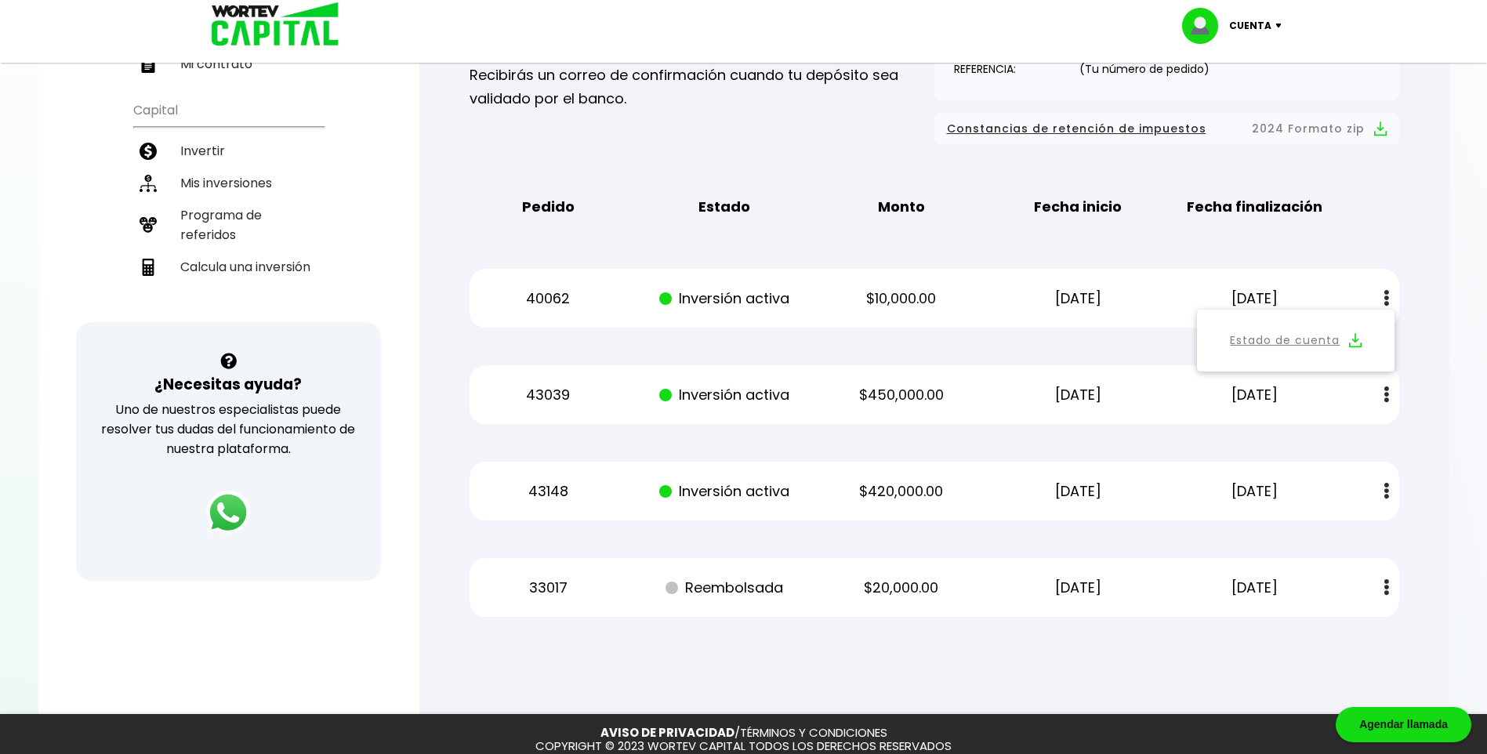 This screenshot has height=754, width=1487. What do you see at coordinates (228, 183) in the screenshot?
I see `a: Mis inversiones` at bounding box center [228, 183].